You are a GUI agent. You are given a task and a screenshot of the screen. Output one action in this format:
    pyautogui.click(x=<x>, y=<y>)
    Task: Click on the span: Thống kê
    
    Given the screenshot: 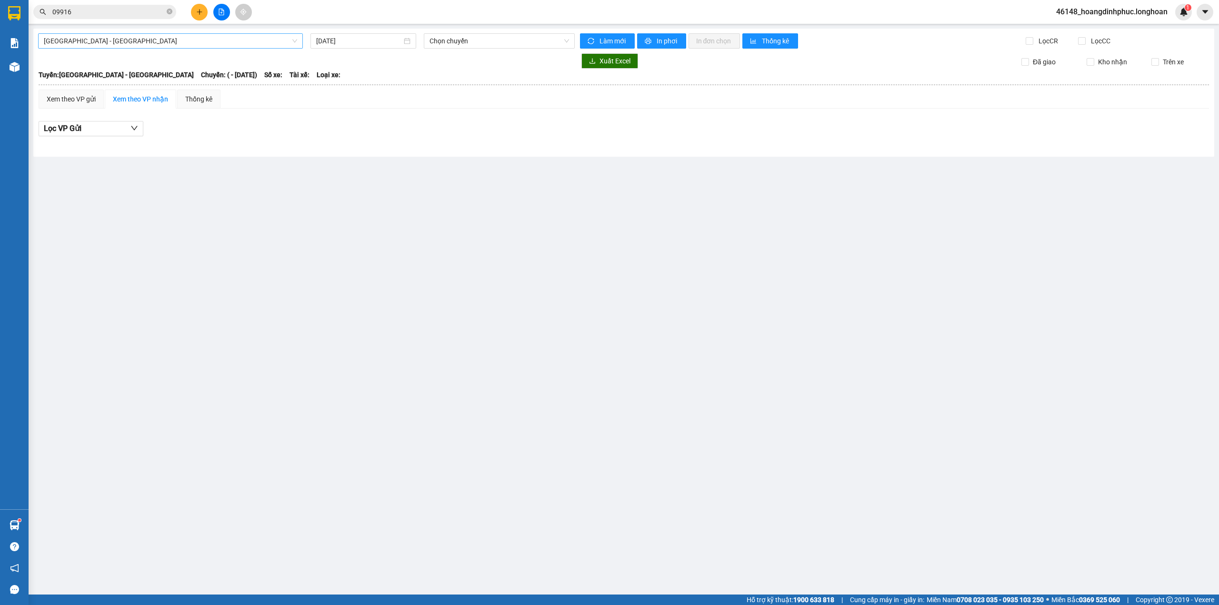 What is the action you would take?
    pyautogui.click(x=776, y=41)
    